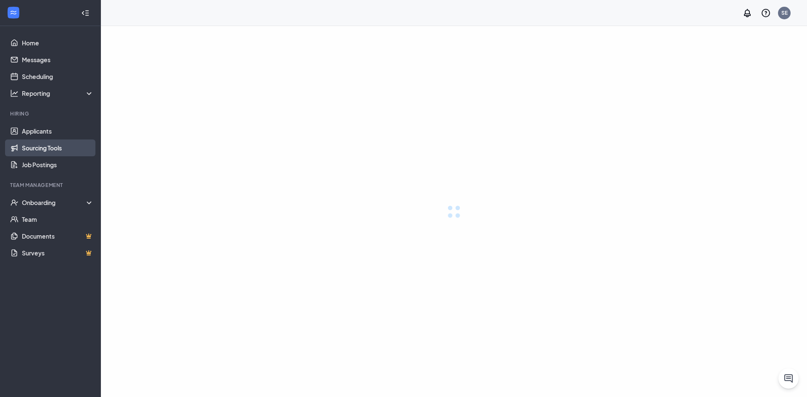  Describe the element at coordinates (58, 93) in the screenshot. I see `div: Reporting` at that location.